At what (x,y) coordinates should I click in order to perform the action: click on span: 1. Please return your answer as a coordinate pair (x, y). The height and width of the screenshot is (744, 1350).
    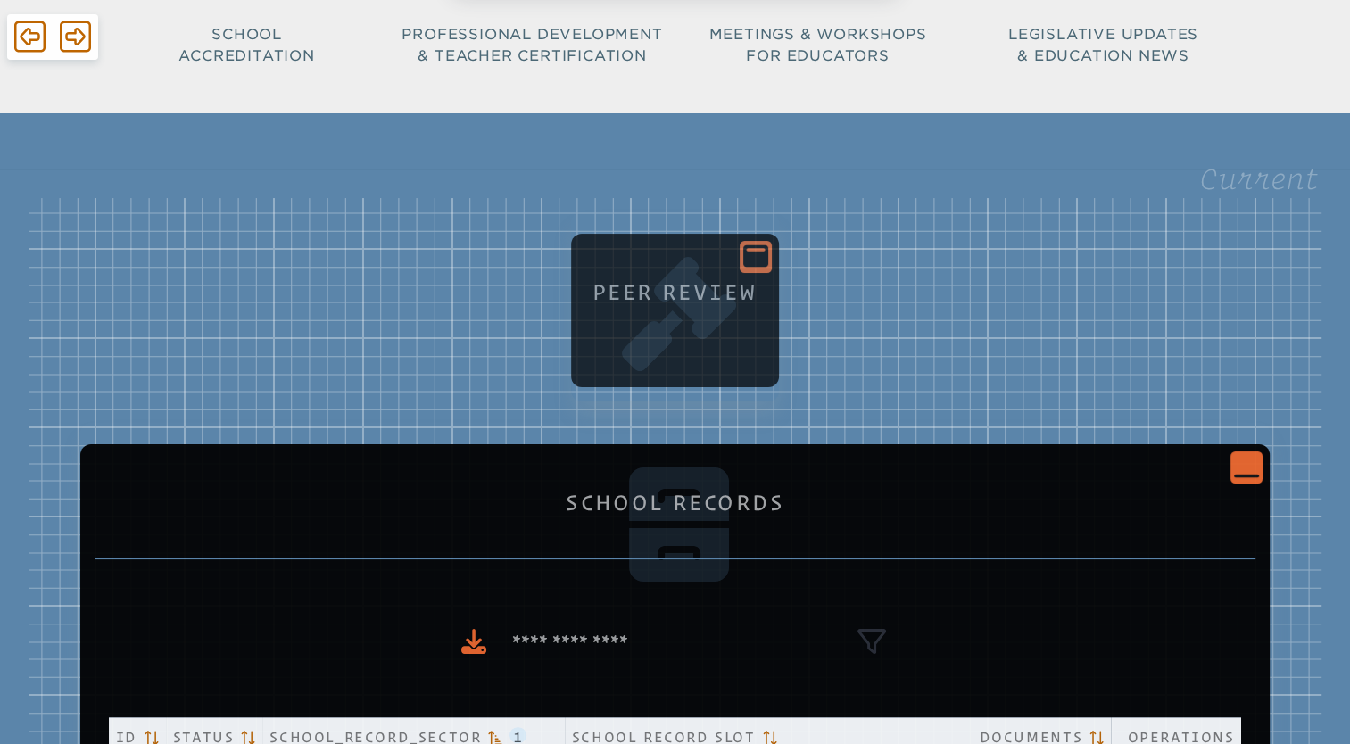
    Looking at the image, I should click on (518, 735).